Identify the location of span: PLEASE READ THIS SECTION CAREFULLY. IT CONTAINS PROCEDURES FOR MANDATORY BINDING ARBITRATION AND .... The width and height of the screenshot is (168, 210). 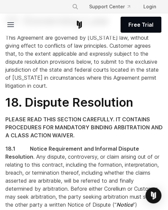
(84, 127).